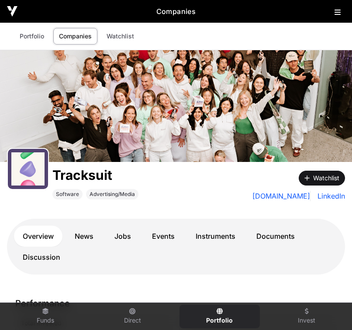  Describe the element at coordinates (176, 11) in the screenshot. I see `h2: Companies` at that location.